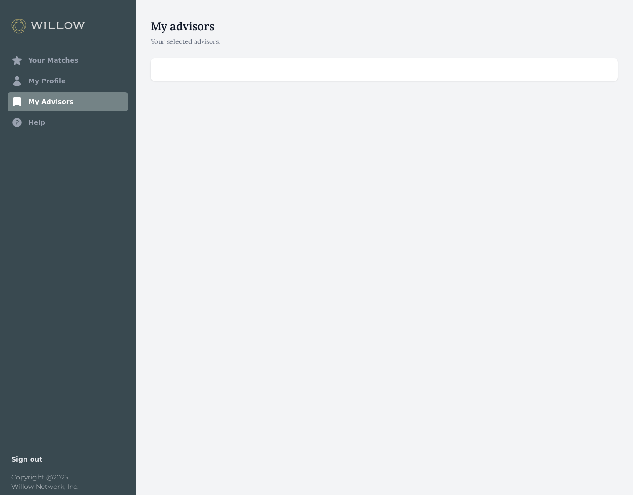 Image resolution: width=633 pixels, height=495 pixels. What do you see at coordinates (68, 459) in the screenshot?
I see `a: Sign out` at bounding box center [68, 459].